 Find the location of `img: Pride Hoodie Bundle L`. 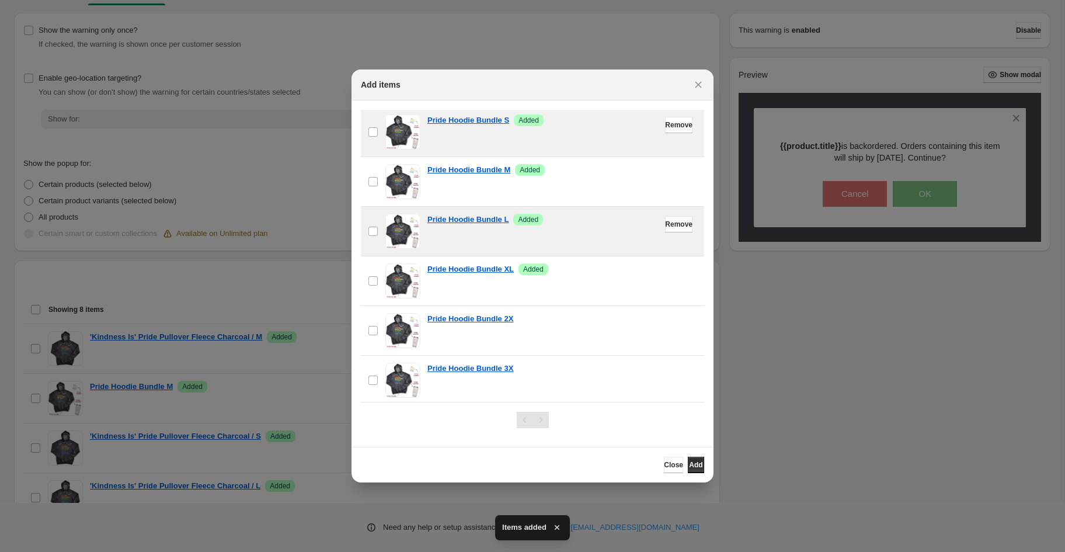

img: Pride Hoodie Bundle L is located at coordinates (403, 231).